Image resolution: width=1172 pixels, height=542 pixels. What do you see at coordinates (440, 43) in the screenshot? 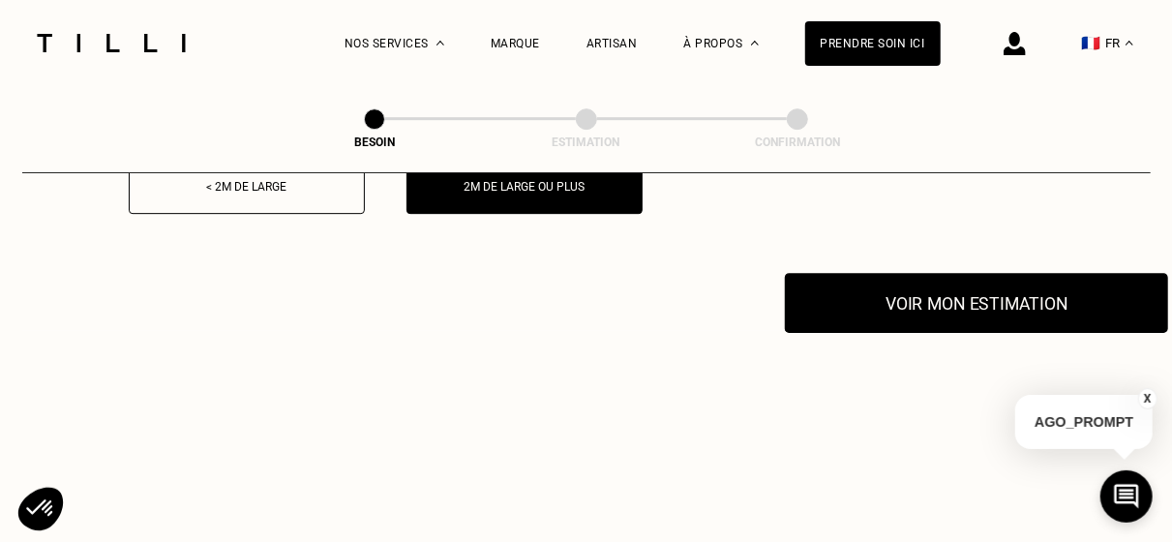
I see `img: Menu déroulant` at bounding box center [440, 43].